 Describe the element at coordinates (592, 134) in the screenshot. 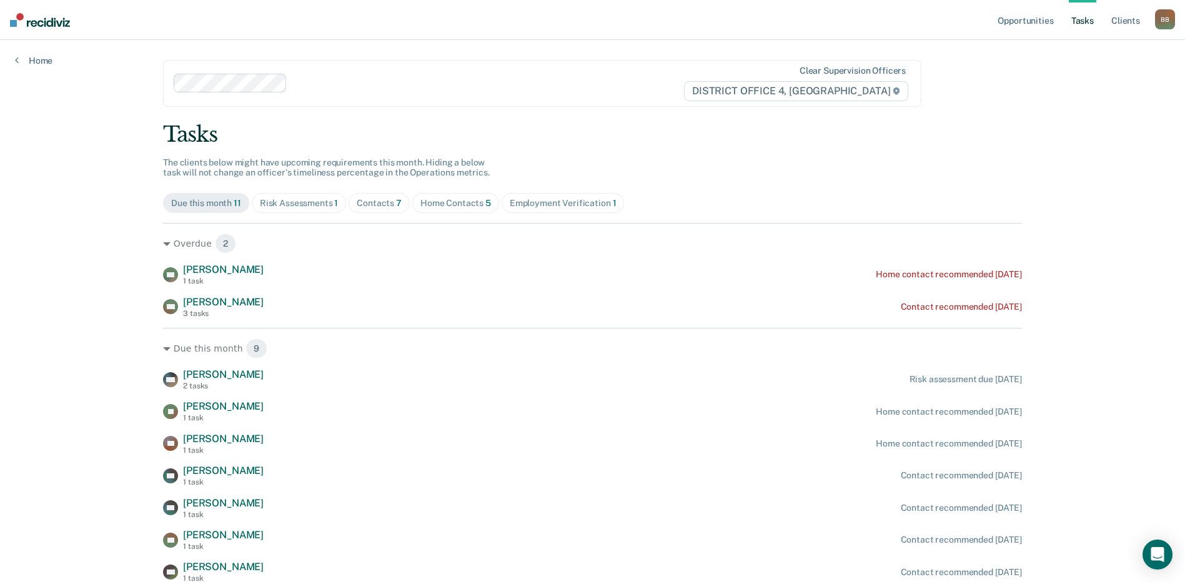

I see `div: Tasks` at that location.